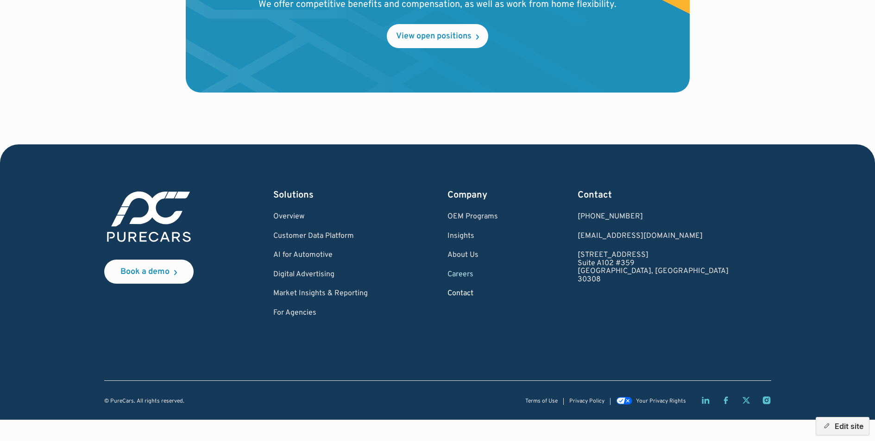 The height and width of the screenshot is (441, 875). I want to click on a: Customer Data Platform, so click(320, 237).